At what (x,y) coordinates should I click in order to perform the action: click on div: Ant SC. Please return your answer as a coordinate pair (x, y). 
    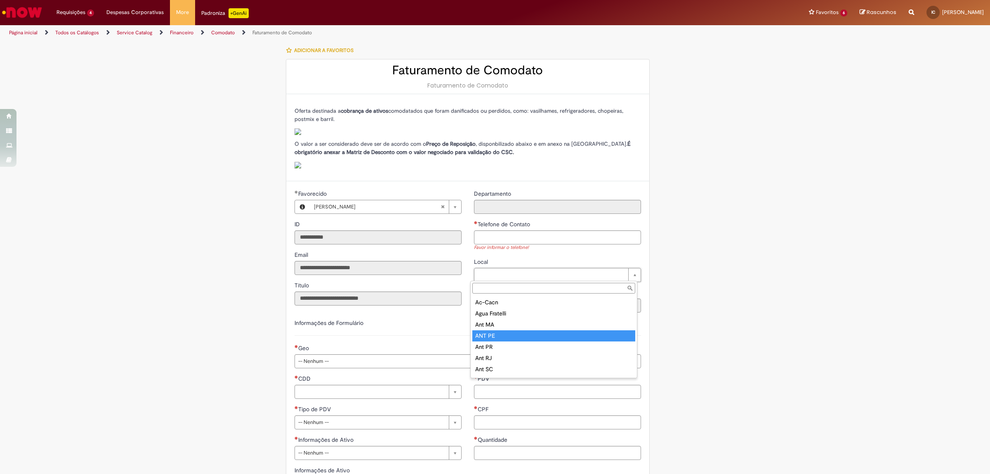
    Looking at the image, I should click on (554, 369).